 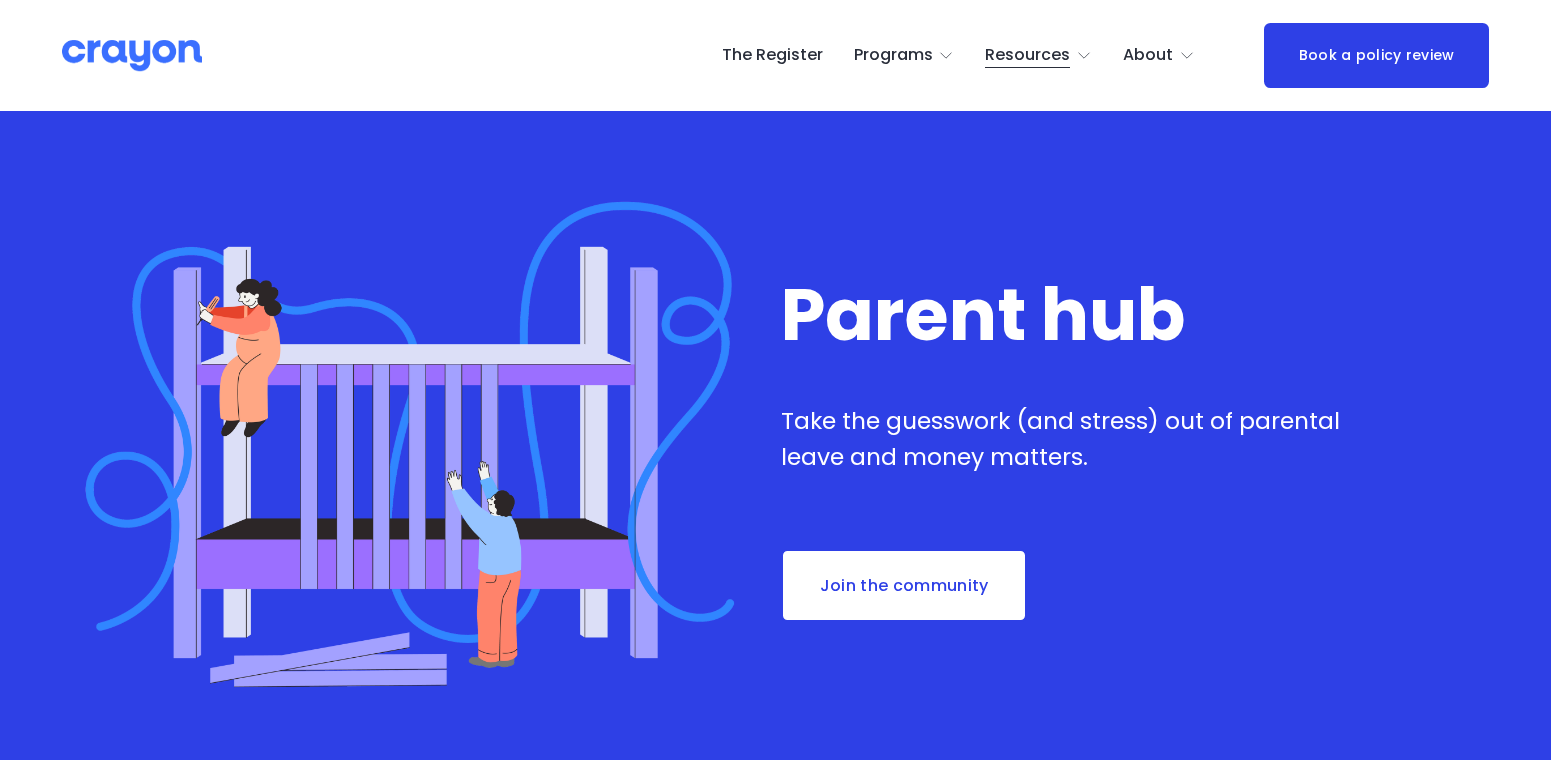 What do you see at coordinates (893, 55) in the screenshot?
I see `span: Programs` at bounding box center [893, 55].